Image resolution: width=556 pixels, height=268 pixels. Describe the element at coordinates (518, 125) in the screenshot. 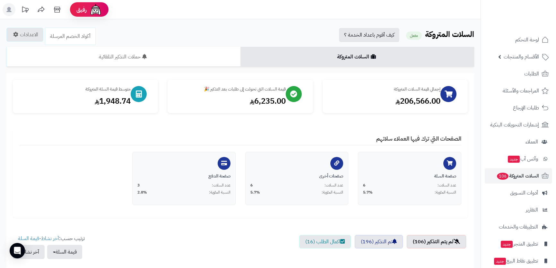

I see `a: إشعارات التحويلات البنكية` at that location.